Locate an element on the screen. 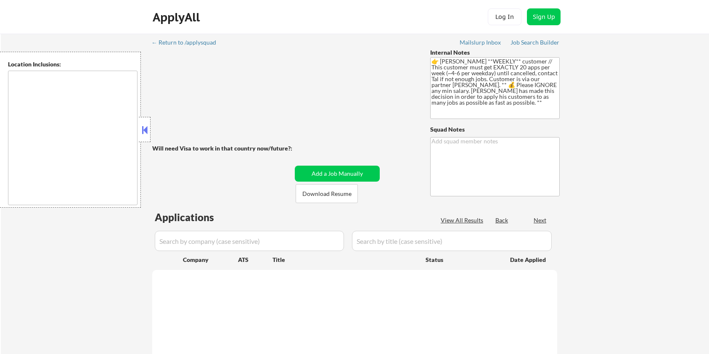  div: Location Inclusions: is located at coordinates (73, 64).